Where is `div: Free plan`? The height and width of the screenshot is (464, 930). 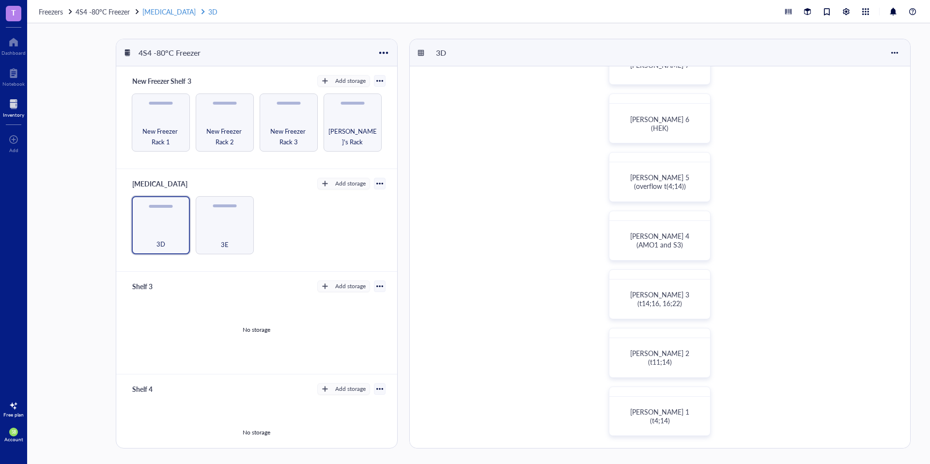 div: Free plan is located at coordinates (14, 414).